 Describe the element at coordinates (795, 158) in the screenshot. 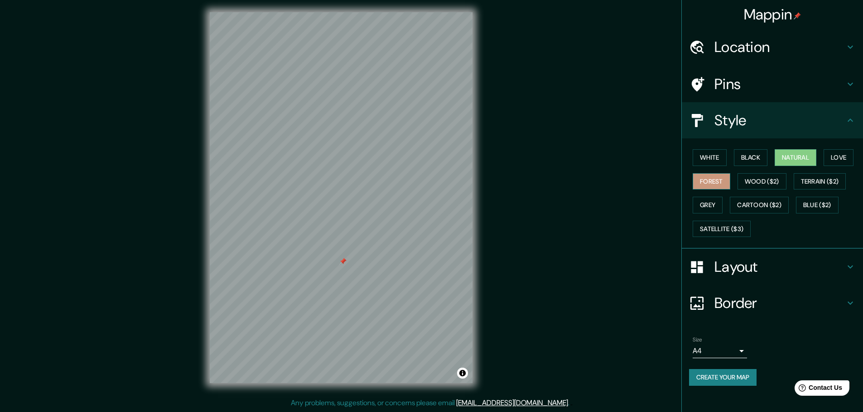

I see `button: Natural` at that location.